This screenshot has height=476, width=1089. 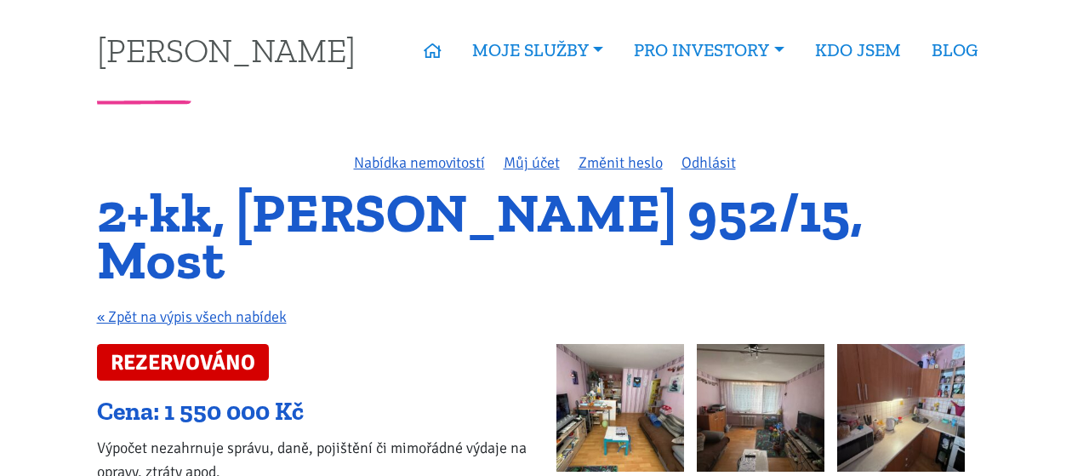 What do you see at coordinates (709, 50) in the screenshot?
I see `a: PRO INVESTORY` at bounding box center [709, 50].